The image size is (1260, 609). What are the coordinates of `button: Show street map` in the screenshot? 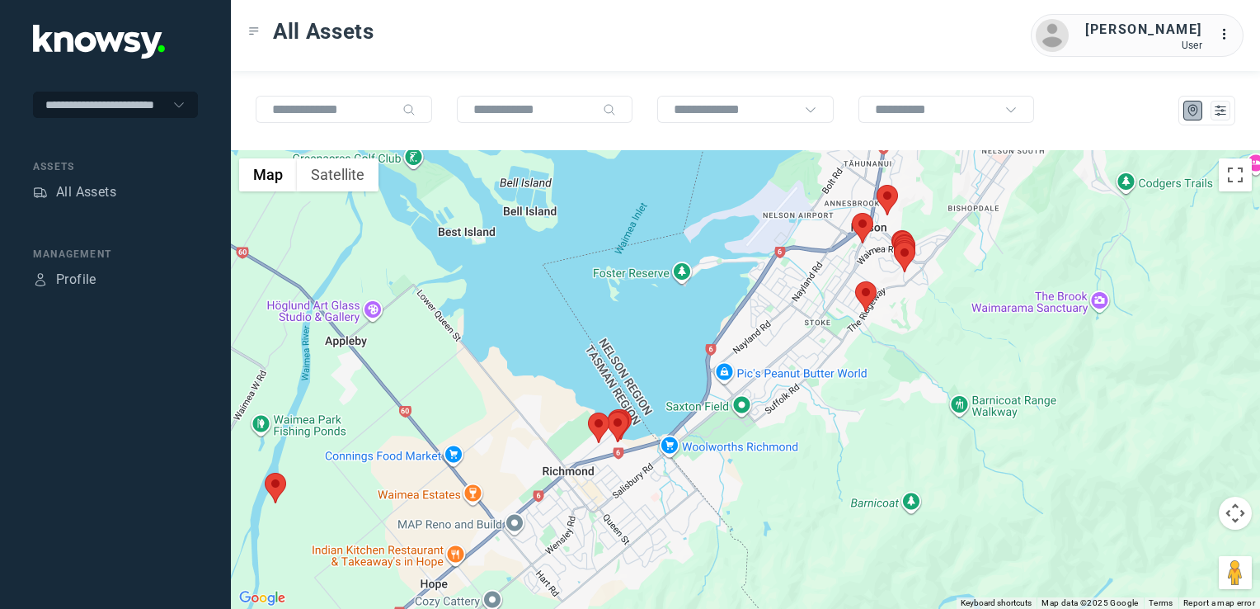 It's located at (268, 175).